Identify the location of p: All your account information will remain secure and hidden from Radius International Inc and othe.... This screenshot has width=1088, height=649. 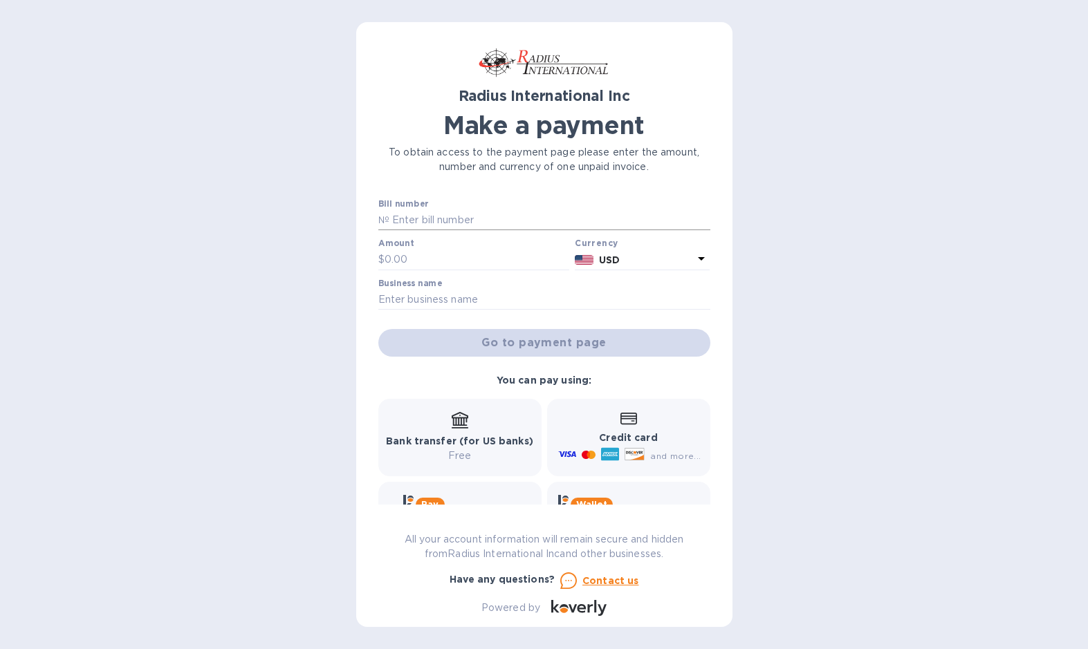
(544, 547).